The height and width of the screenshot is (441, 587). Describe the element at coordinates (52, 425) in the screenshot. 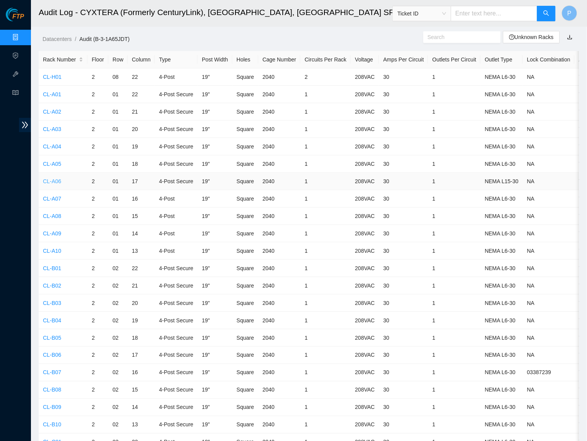

I see `a: CL-B10` at that location.